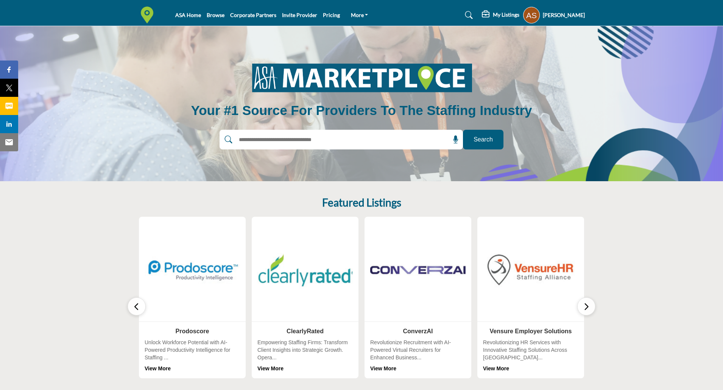 The image size is (723, 390). I want to click on a: Vensure Employer Solutions, so click(531, 331).